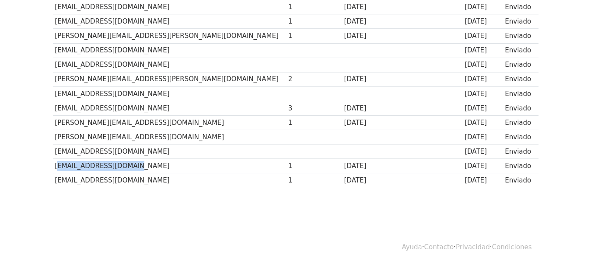 Image resolution: width=591 pixels, height=265 pixels. What do you see at coordinates (411, 247) in the screenshot?
I see `a: Ayuda` at bounding box center [411, 247].